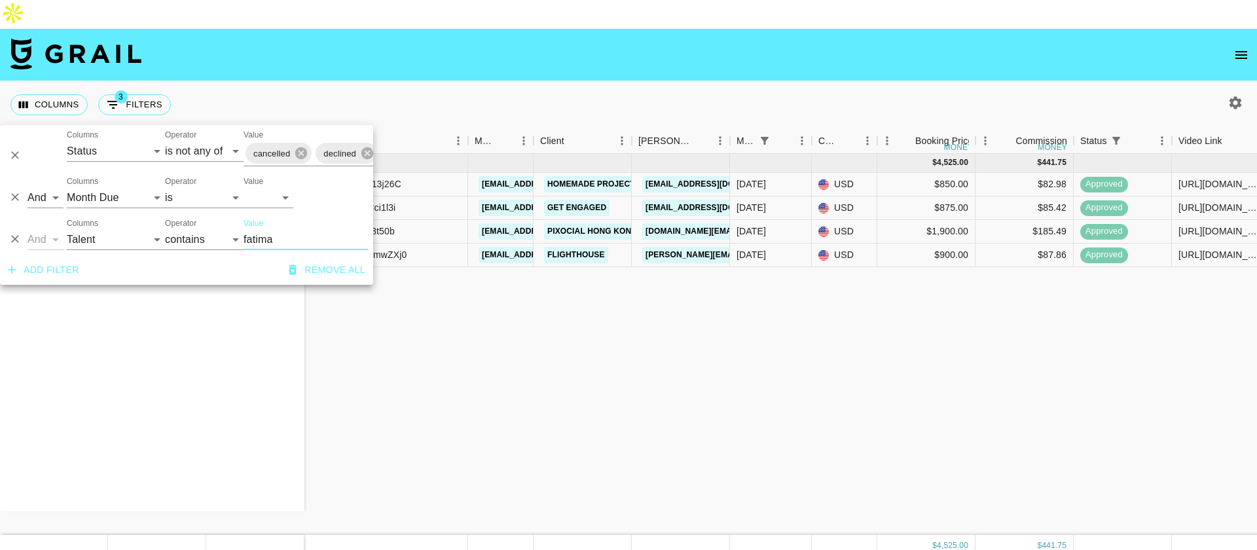 The image size is (1257, 550). What do you see at coordinates (1025, 185) in the screenshot?
I see `div: $82.98` at bounding box center [1025, 185].